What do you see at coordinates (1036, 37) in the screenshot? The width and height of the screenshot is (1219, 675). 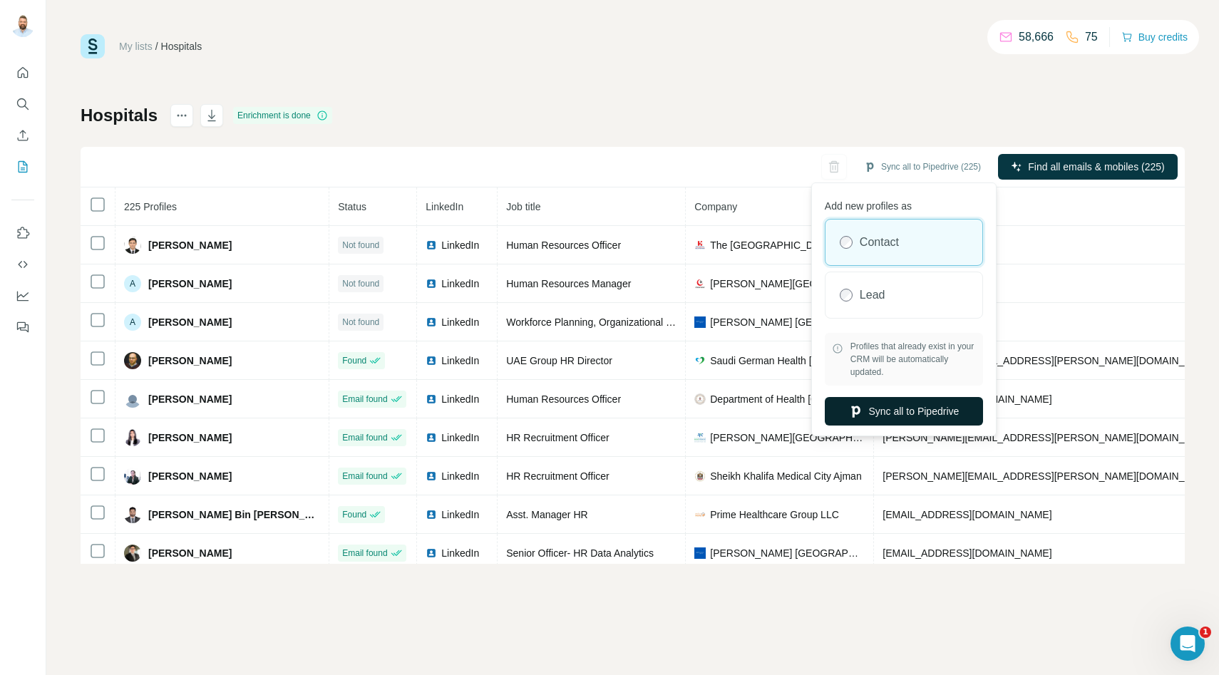 I see `p: 58,666` at bounding box center [1036, 37].